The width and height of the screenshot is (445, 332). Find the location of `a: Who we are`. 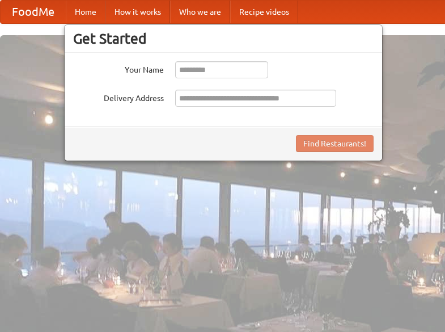

a: Who we are is located at coordinates (200, 12).